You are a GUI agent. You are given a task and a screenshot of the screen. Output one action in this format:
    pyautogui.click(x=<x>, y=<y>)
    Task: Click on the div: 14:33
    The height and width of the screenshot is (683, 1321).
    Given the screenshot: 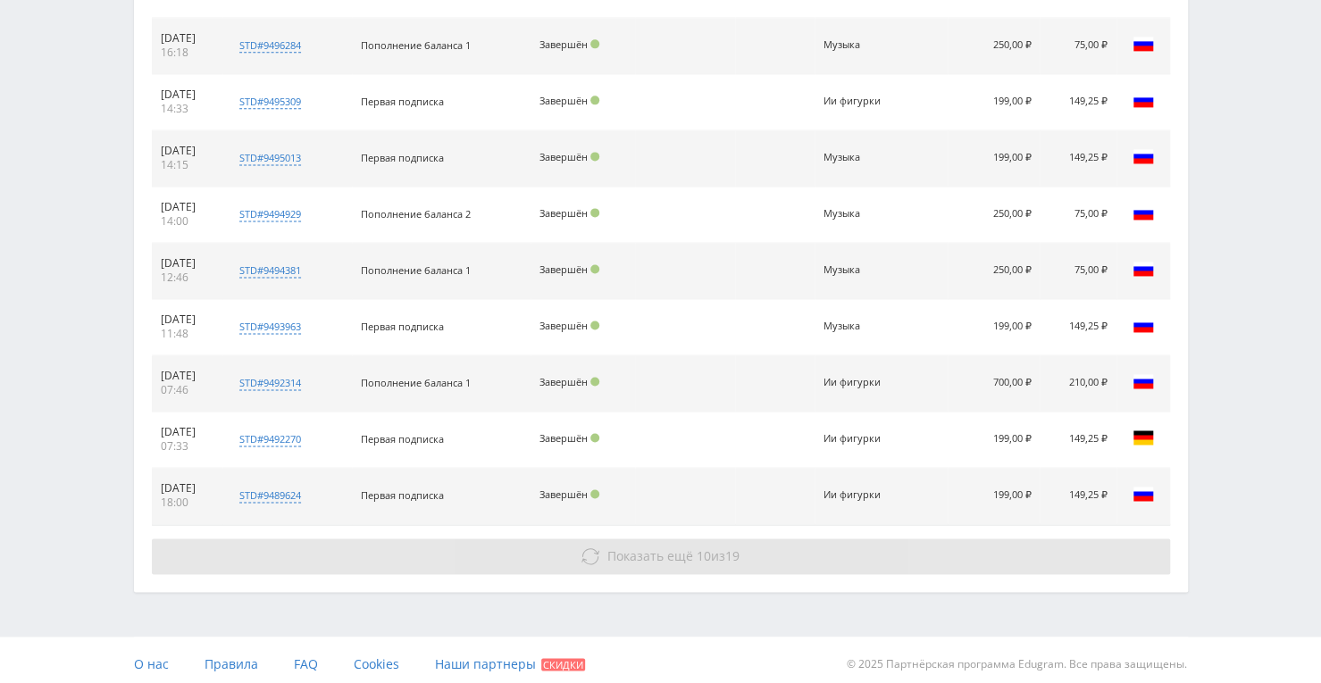 What is the action you would take?
    pyautogui.click(x=187, y=109)
    